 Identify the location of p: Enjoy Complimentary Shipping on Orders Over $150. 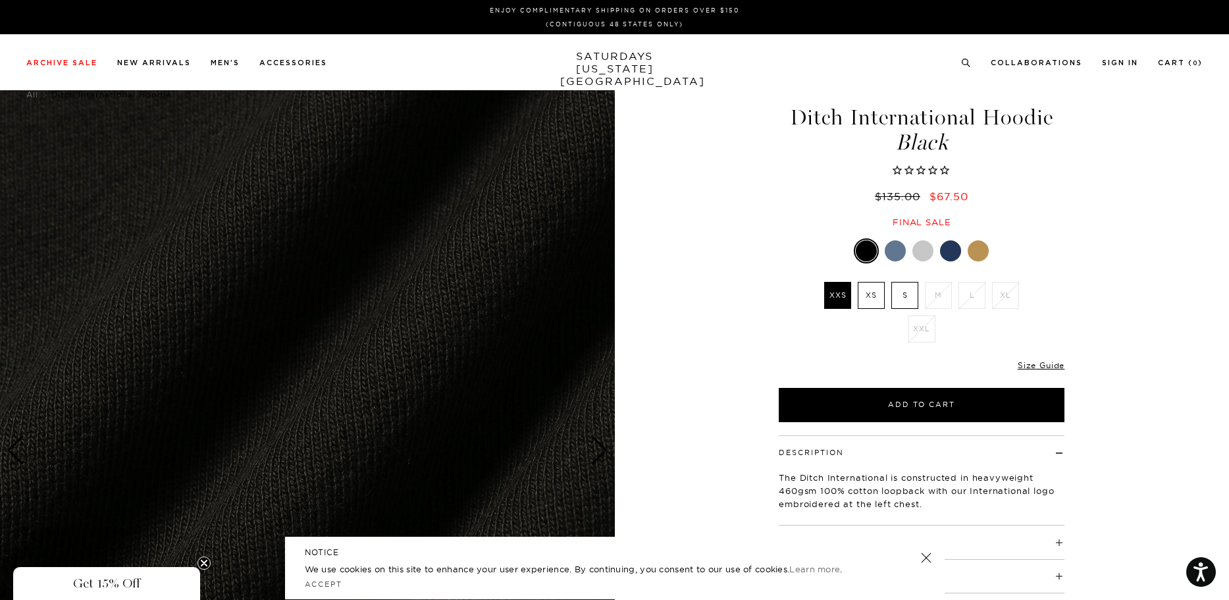
(614, 10).